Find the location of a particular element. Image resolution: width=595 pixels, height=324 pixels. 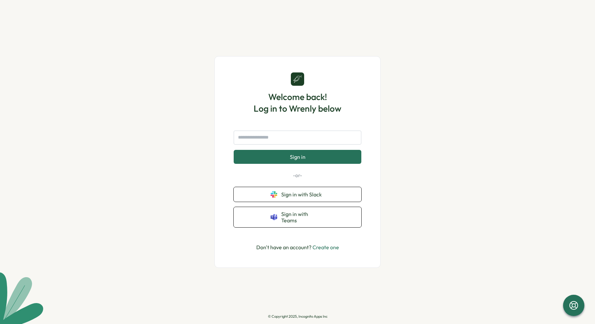

span: Sign in is located at coordinates (298, 157).